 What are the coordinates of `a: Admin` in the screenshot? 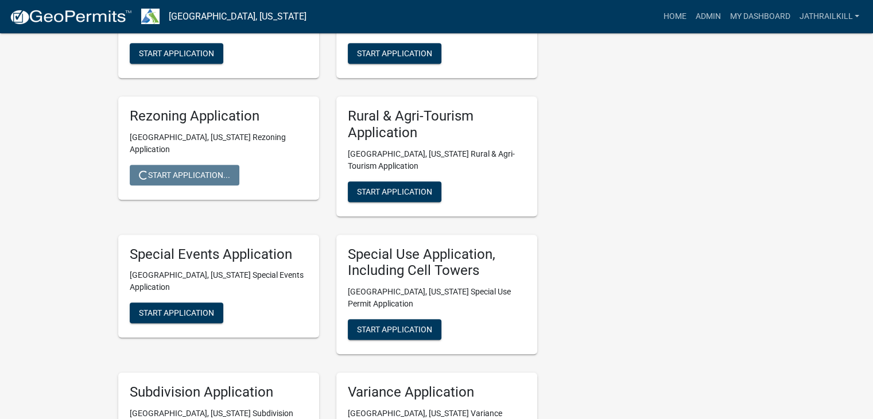 It's located at (707, 17).